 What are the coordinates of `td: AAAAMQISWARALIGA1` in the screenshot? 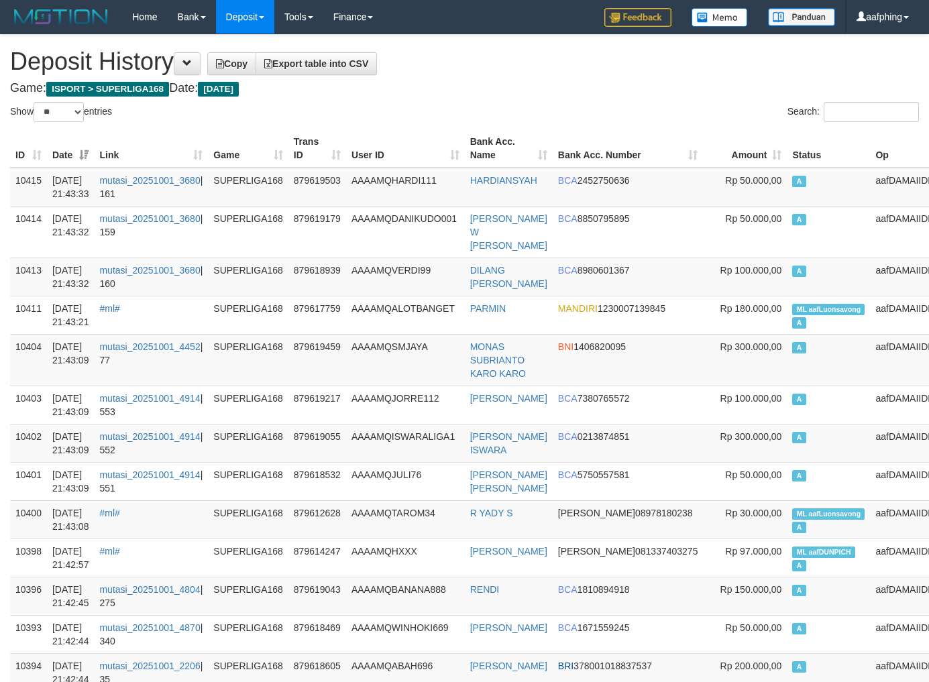 It's located at (405, 443).